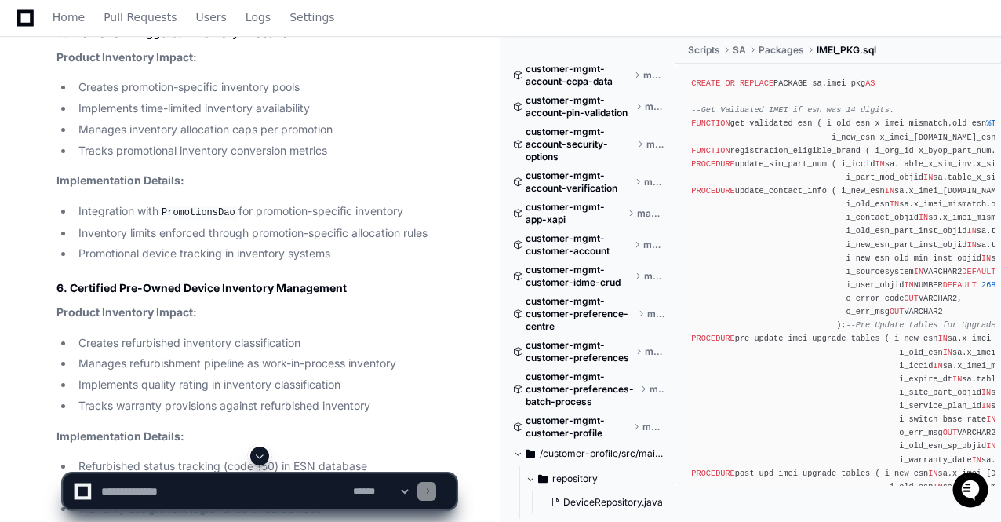  Describe the element at coordinates (256, 288) in the screenshot. I see `h3: 6. Certified Pre-Owned Device Inventory Management` at that location.